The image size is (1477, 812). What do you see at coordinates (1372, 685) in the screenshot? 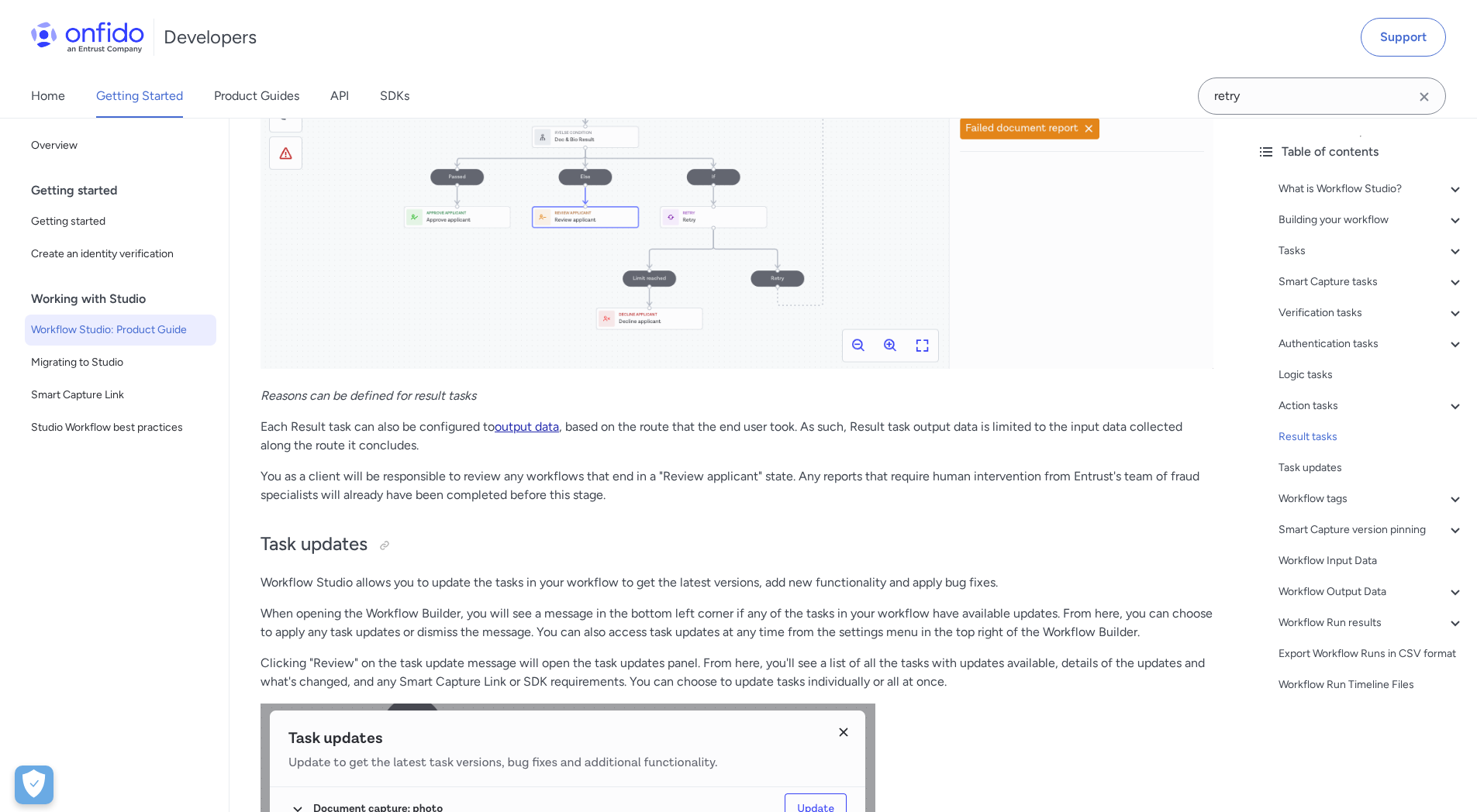
I see `div: Workflow Run Timeline Files` at bounding box center [1372, 685].